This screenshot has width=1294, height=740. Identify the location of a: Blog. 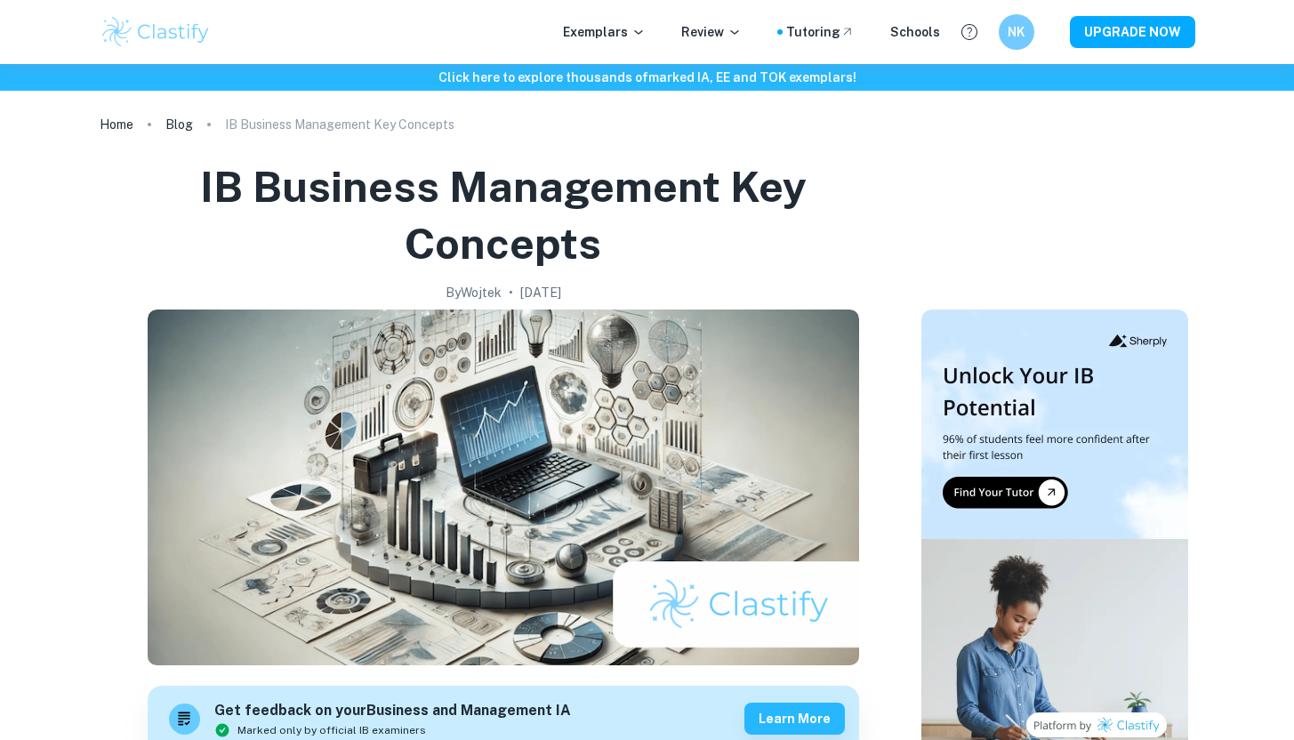
(179, 125).